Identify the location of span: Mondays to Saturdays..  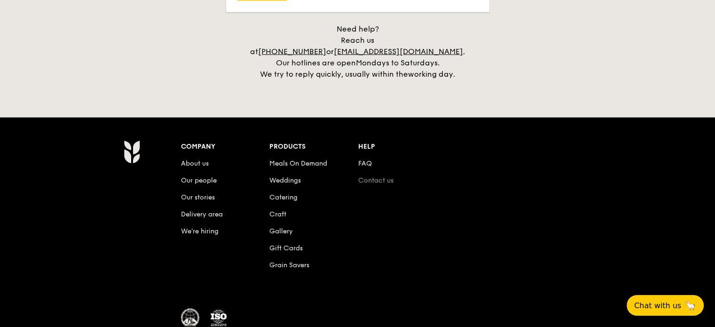
(397, 62).